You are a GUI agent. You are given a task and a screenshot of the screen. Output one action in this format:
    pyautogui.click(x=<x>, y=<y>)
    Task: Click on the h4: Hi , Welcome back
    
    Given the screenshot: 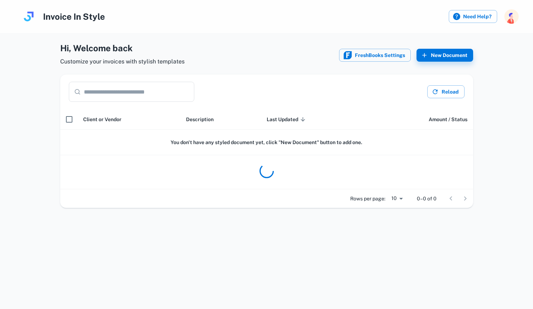 What is the action you would take?
    pyautogui.click(x=122, y=48)
    